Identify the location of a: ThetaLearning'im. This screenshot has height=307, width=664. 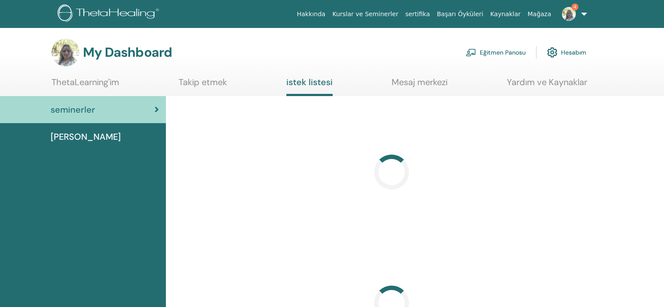
(85, 85).